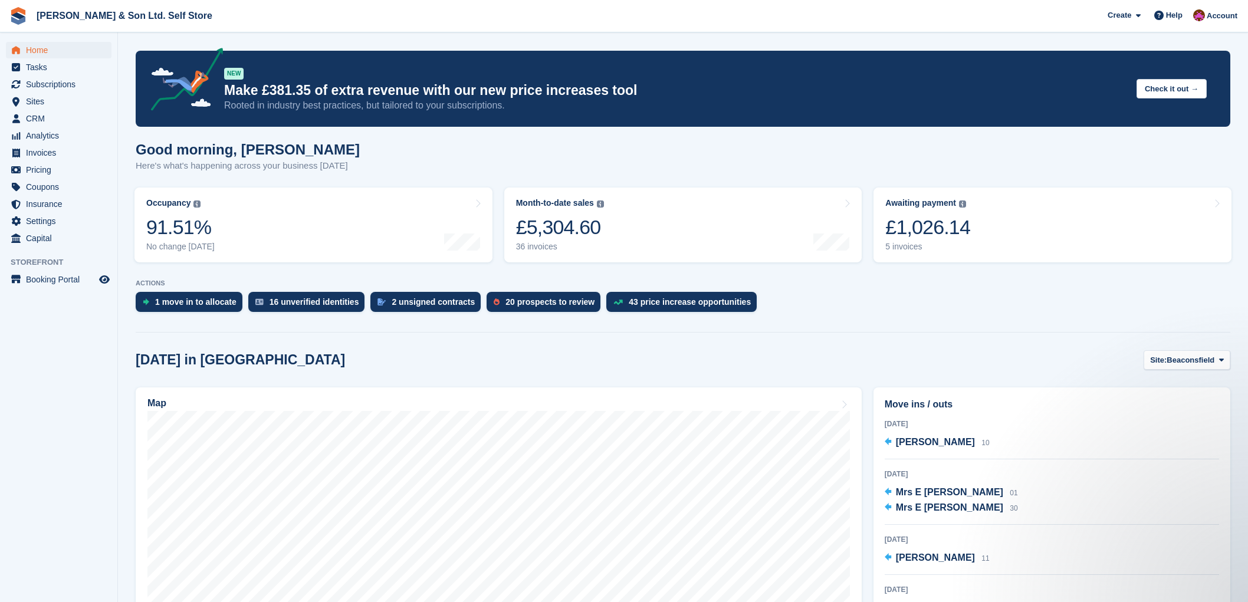 The height and width of the screenshot is (602, 1248). Describe the element at coordinates (61, 187) in the screenshot. I see `span: Coupons` at that location.